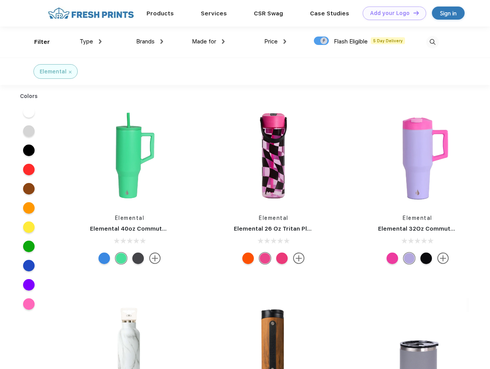 This screenshot has width=490, height=369. Describe the element at coordinates (297, 229) in the screenshot. I see `a: Elemental 26 Oz Tritan Plastic Water Bottle` at that location.